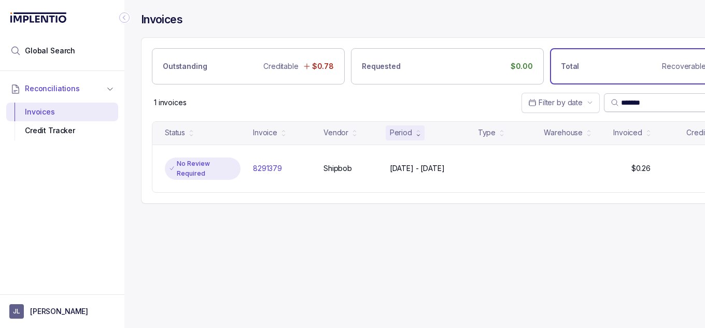 This screenshot has width=705, height=328. I want to click on p: $0.78, so click(323, 66).